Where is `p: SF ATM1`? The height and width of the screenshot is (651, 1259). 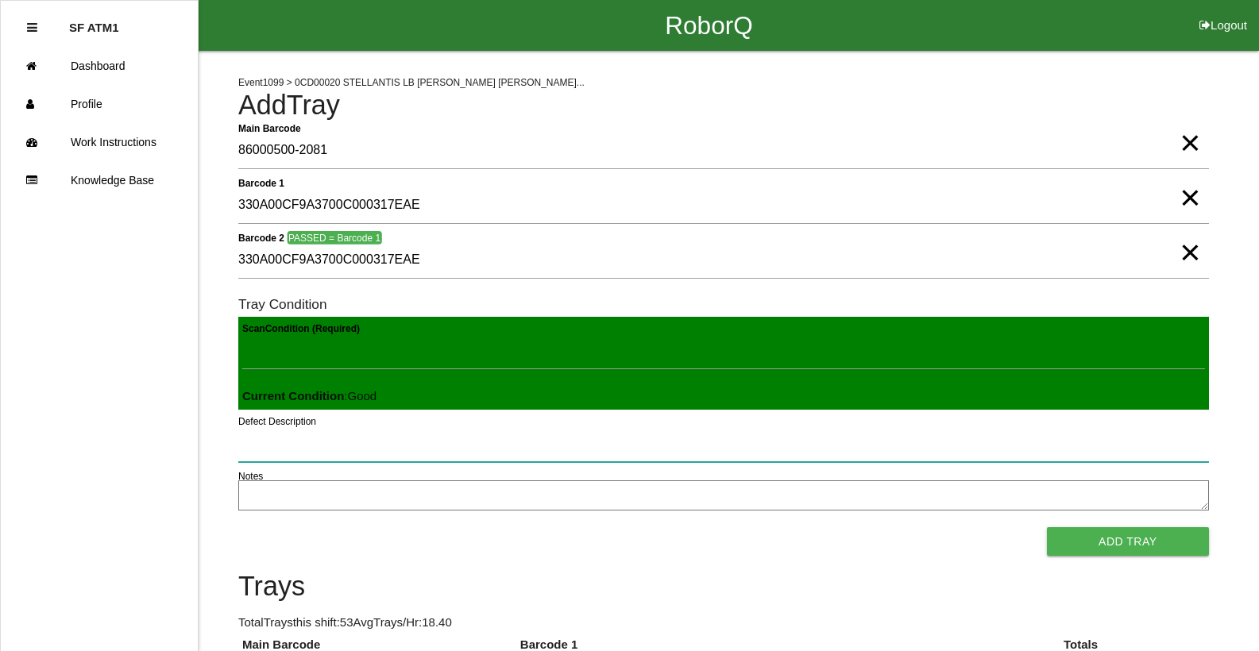 p: SF ATM1 is located at coordinates (94, 21).